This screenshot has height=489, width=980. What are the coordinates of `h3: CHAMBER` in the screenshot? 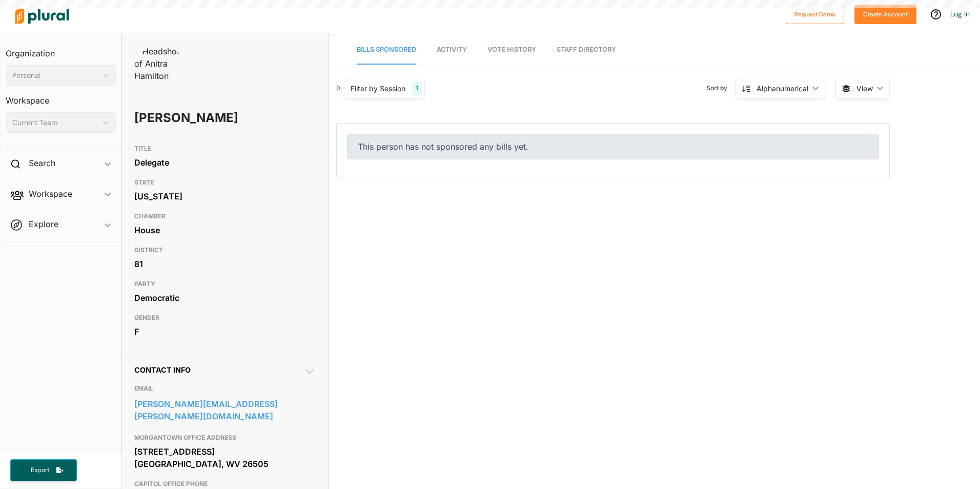 It's located at (225, 216).